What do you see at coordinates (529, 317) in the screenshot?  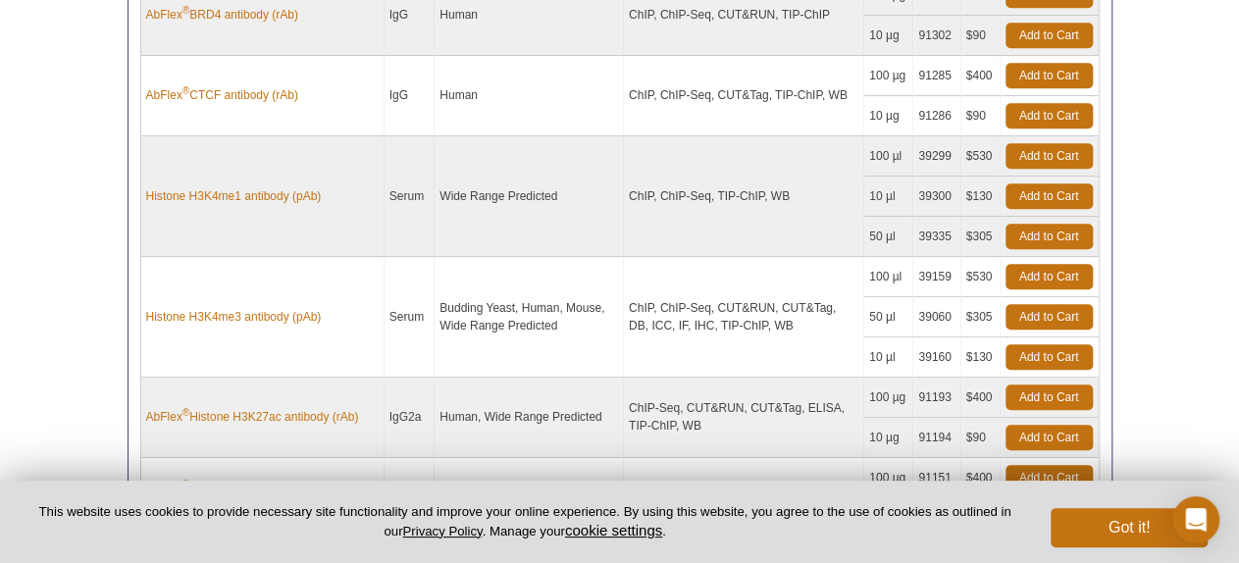 I see `td: Budding Yeast, Human, Mouse, Wide Range Predicted` at bounding box center [529, 317].